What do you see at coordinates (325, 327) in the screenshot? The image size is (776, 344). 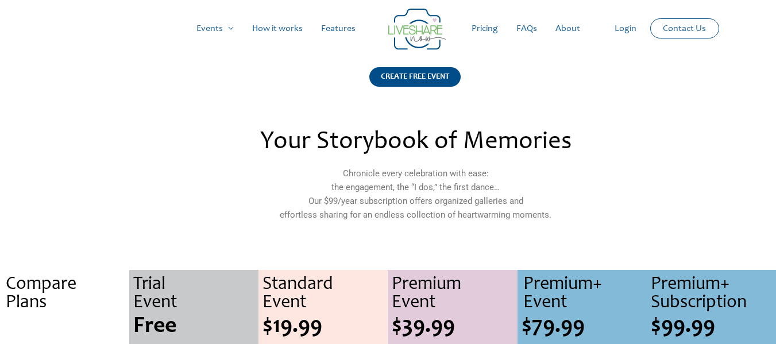 I see `div: $19.99` at bounding box center [325, 327].